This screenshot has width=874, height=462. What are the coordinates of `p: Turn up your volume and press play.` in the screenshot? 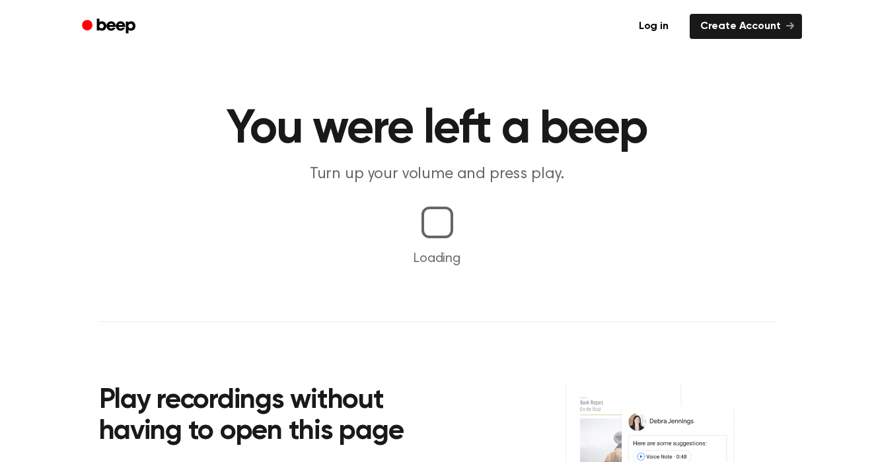 It's located at (437, 174).